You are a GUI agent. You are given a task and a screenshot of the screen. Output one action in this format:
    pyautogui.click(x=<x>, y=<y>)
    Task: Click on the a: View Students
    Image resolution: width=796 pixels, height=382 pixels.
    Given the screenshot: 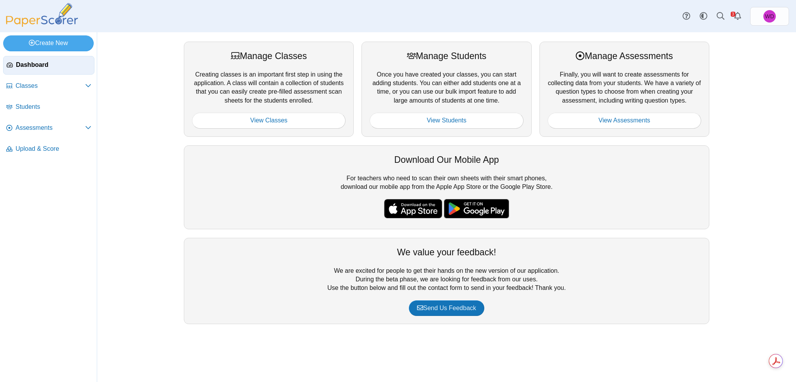 What is the action you would take?
    pyautogui.click(x=446, y=121)
    